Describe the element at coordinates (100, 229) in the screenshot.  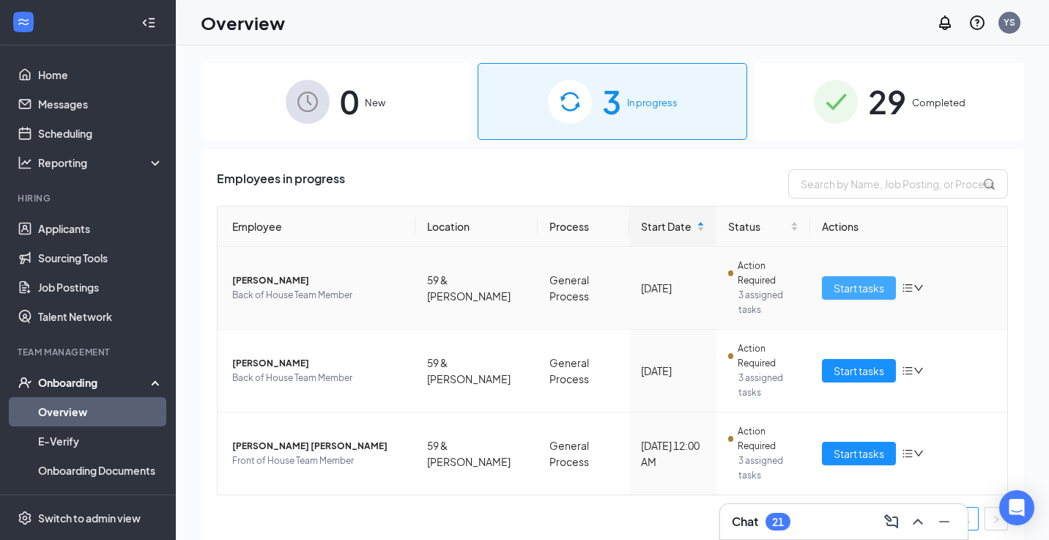
I see `a: Applicants` at that location.